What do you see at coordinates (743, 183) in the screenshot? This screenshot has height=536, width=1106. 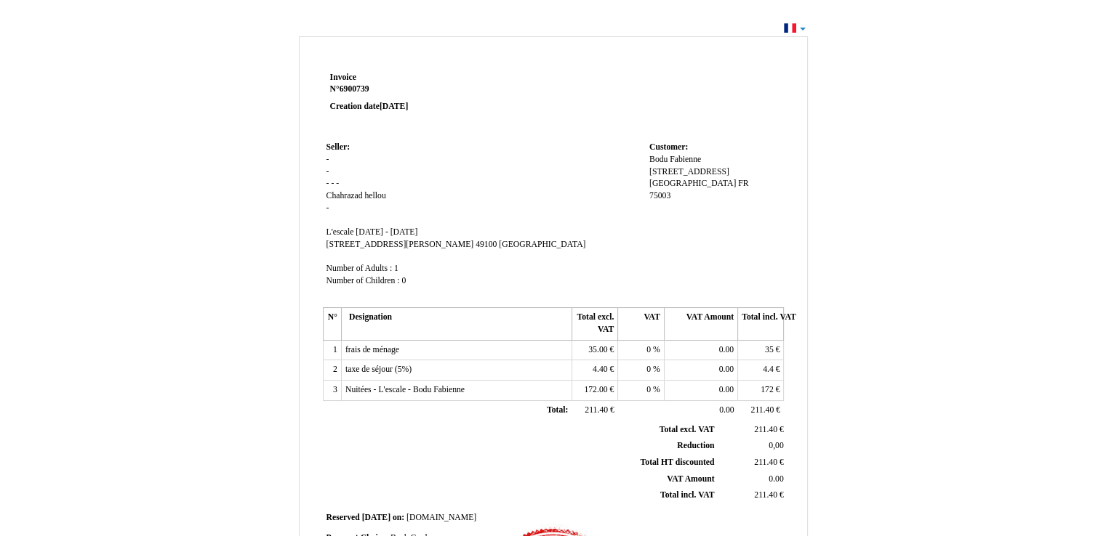 I see `span: FR` at bounding box center [743, 183].